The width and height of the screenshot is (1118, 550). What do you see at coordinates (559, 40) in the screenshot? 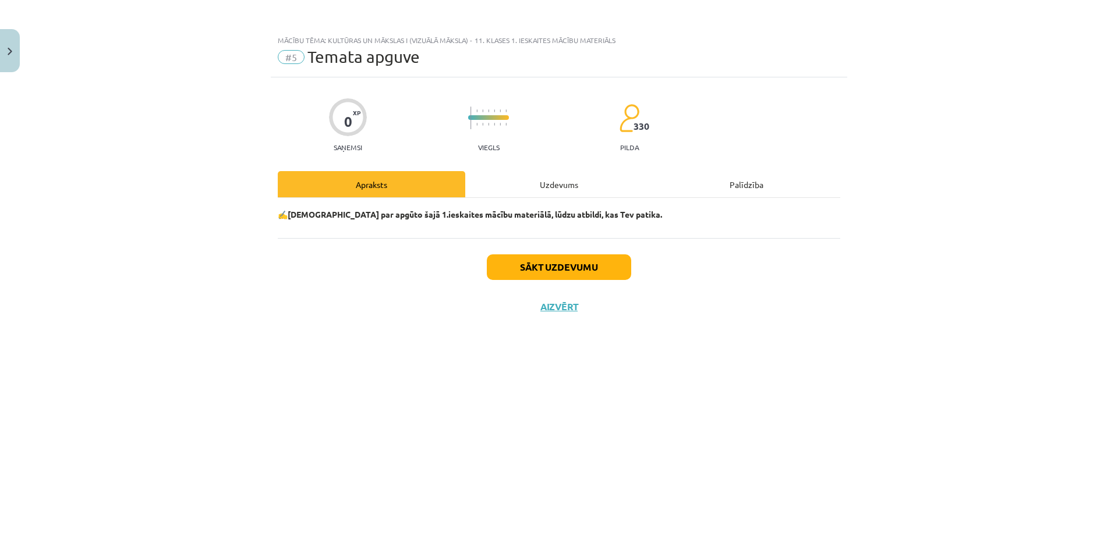
I see `div: Mācību tēma: Kultūras un mākslas i (vizuālā māksla) - 11. klases 1. ieskaites mācību materiāls` at bounding box center [559, 40].